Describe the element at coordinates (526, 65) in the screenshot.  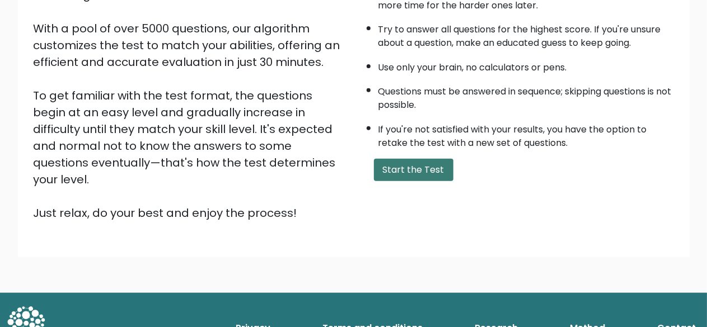
I see `li: Use only your brain, no calculators or pens.` at that location.